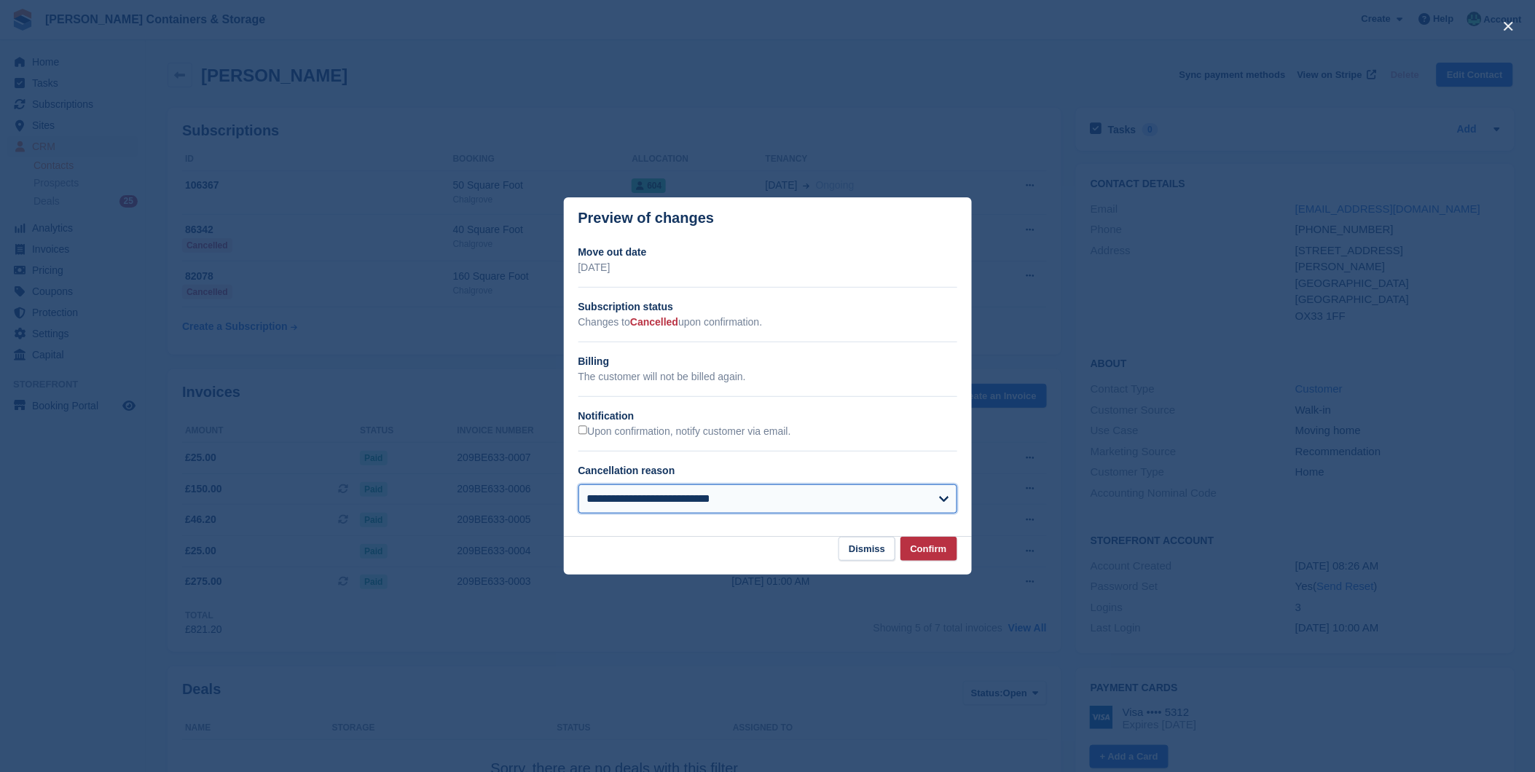  I want to click on button: Confirm, so click(929, 549).